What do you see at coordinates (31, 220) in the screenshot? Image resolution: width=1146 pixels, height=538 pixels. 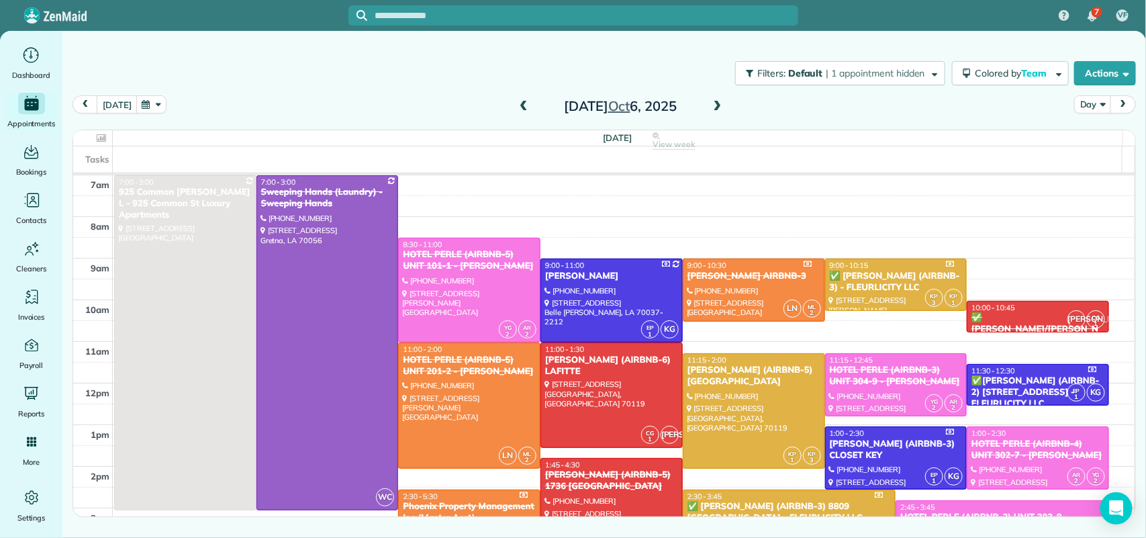 I see `span: Contacts` at bounding box center [31, 220].